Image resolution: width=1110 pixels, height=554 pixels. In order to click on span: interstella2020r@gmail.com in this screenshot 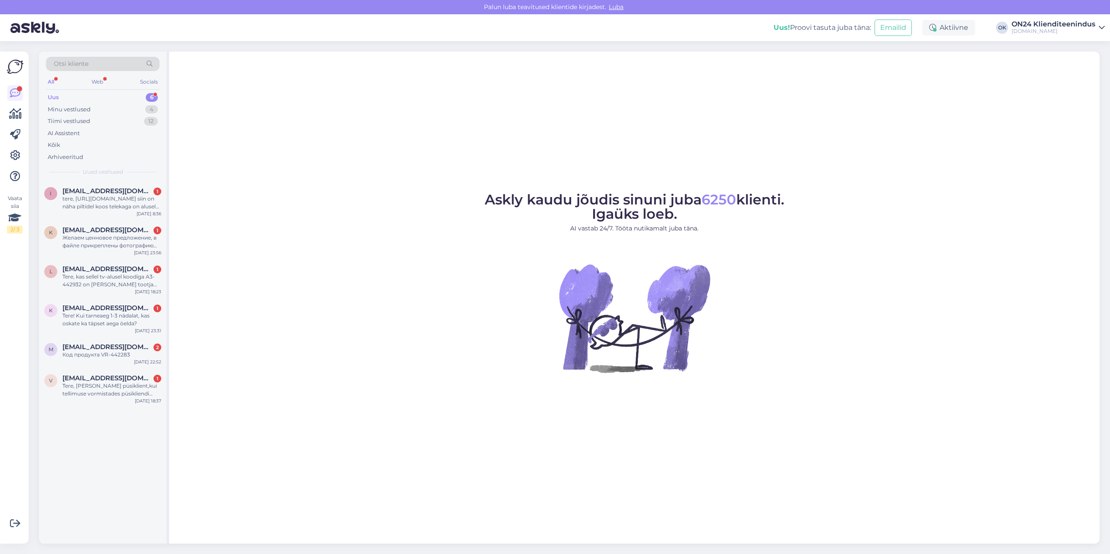, I will do `click(108, 191)`.